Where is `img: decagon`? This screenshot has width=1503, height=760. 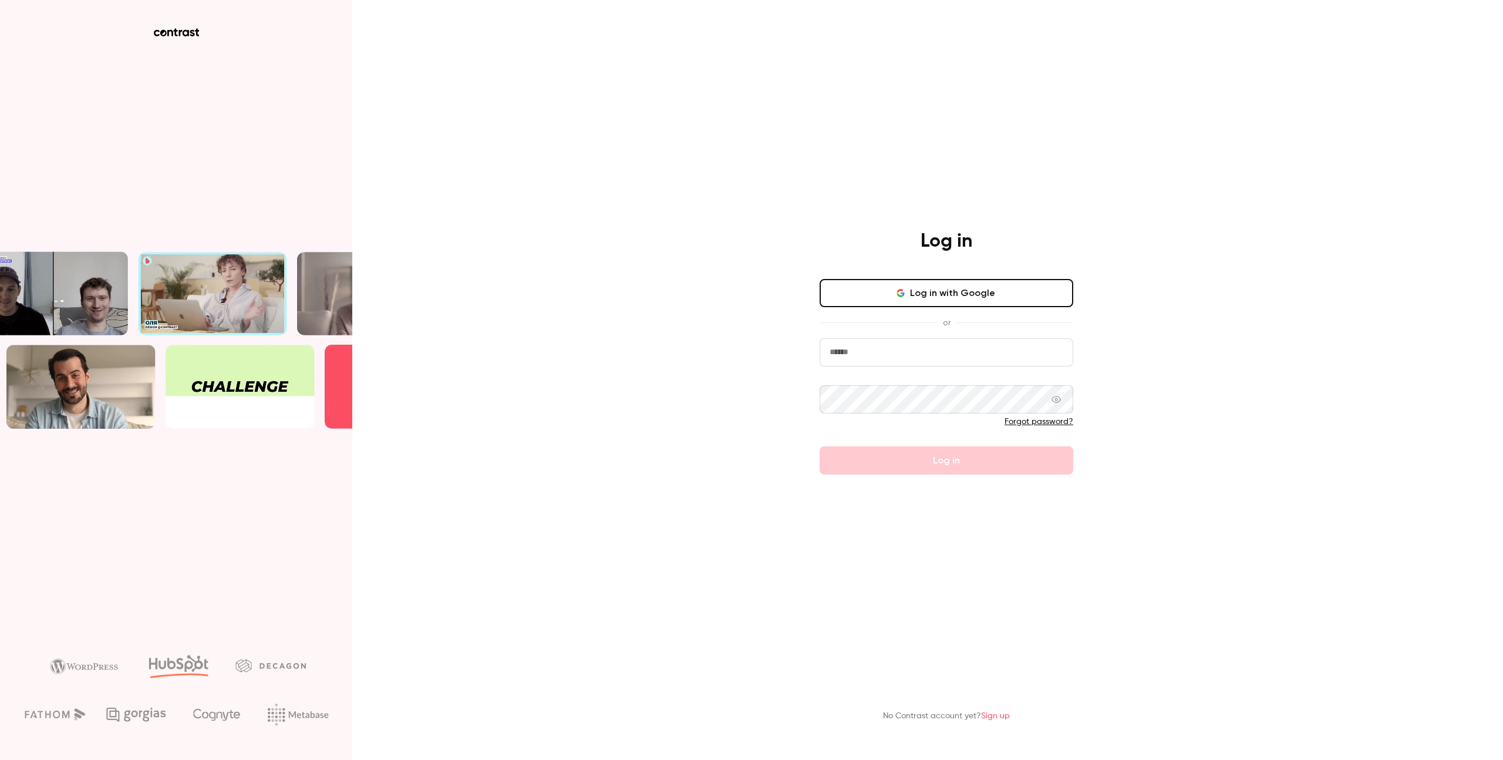
img: decagon is located at coordinates (271, 665).